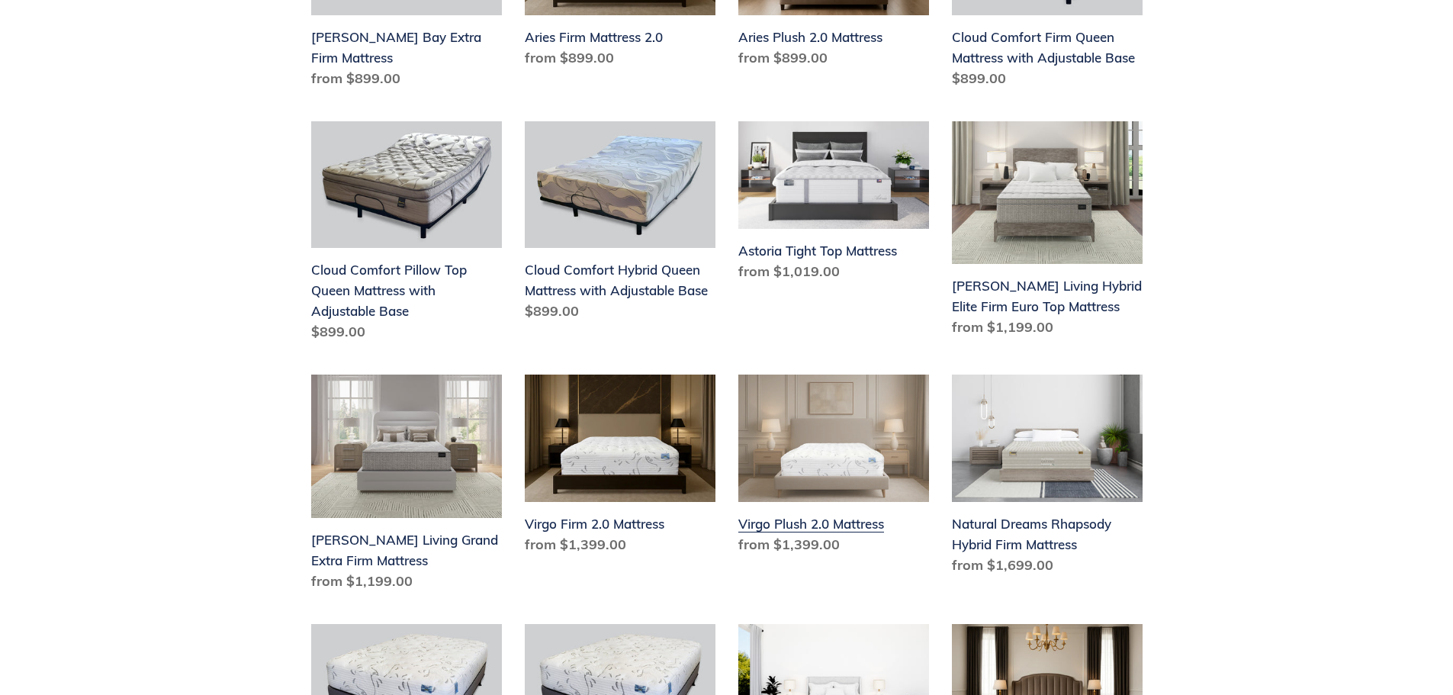 The height and width of the screenshot is (695, 1453). I want to click on a: Cloud Comfort Pillow Top Queen Mattress with Adjustable Base, so click(406, 235).